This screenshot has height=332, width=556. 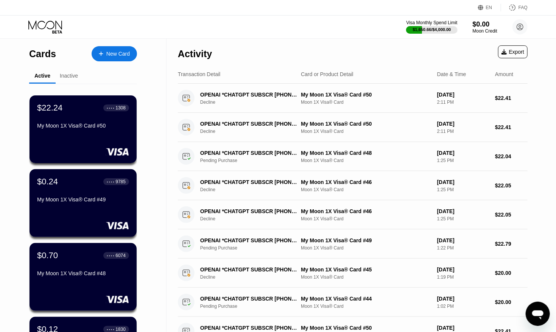 What do you see at coordinates (432, 30) in the screenshot?
I see `div: $1,650.66 / $4,000.00` at bounding box center [432, 30].